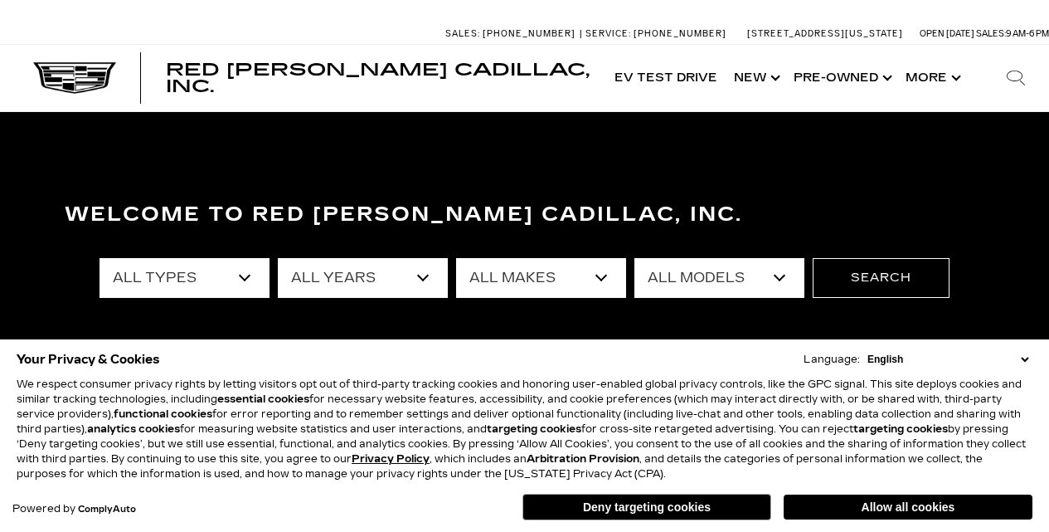 Image resolution: width=1049 pixels, height=532 pixels. What do you see at coordinates (75, 78) in the screenshot?
I see `a: Cadillac Dark Logo with Cadillac White Text` at bounding box center [75, 78].